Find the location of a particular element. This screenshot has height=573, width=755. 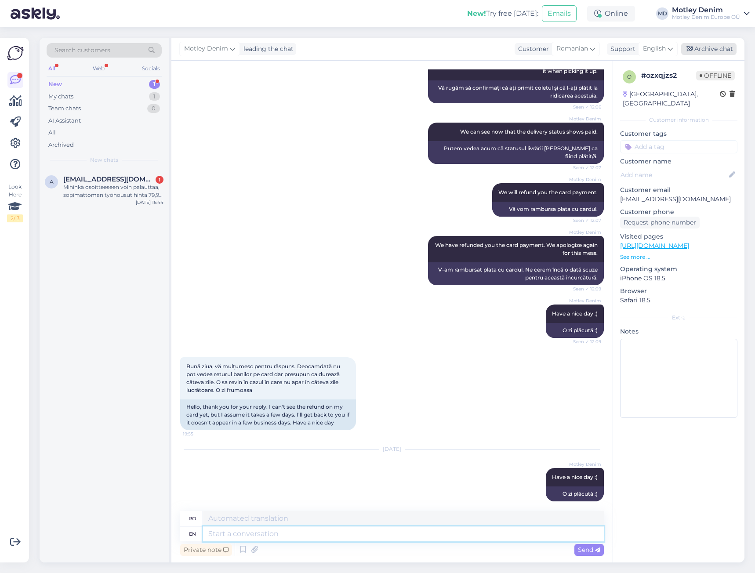

div: Team chats is located at coordinates (65, 109).